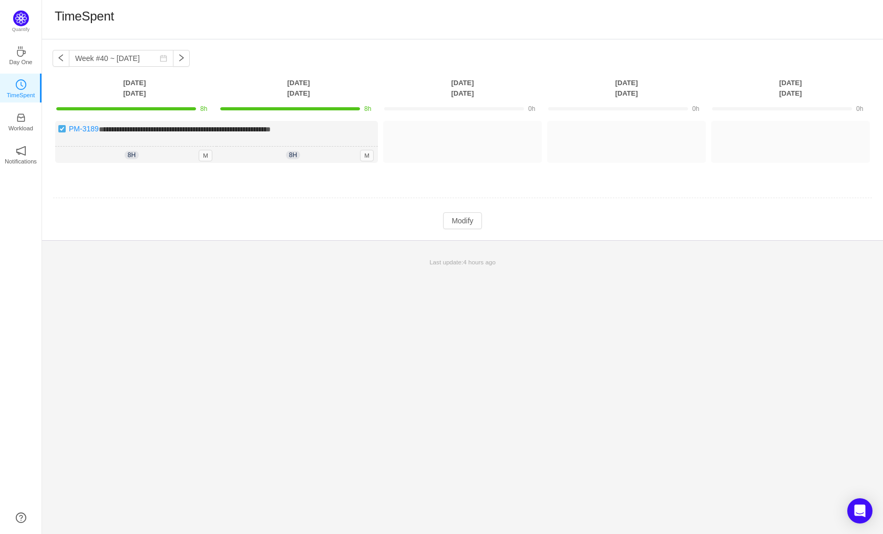  What do you see at coordinates (21, 88) in the screenshot?
I see `a: icon: clock-circleTimeSpent` at bounding box center [21, 88].